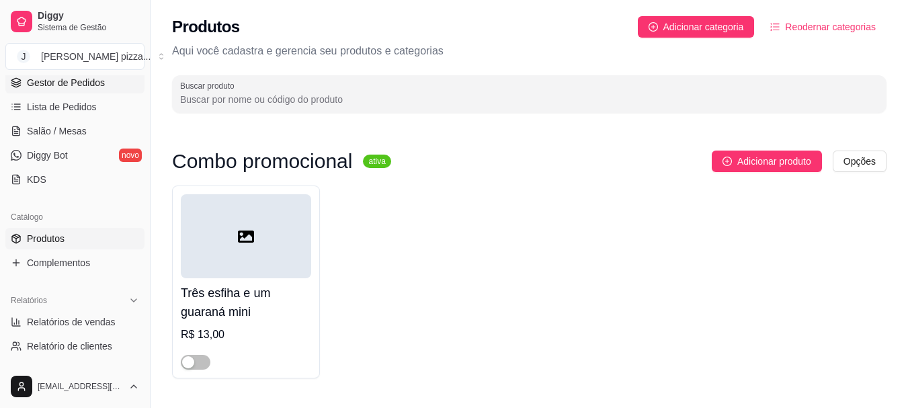  What do you see at coordinates (75, 239) in the screenshot?
I see `a: Produtos` at bounding box center [75, 239].